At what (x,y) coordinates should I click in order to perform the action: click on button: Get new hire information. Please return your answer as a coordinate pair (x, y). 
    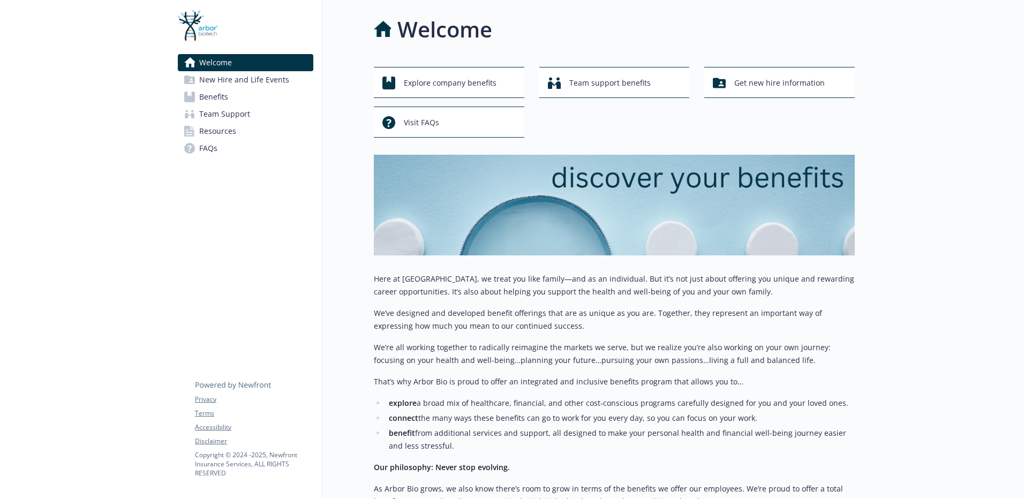
    Looking at the image, I should click on (779, 82).